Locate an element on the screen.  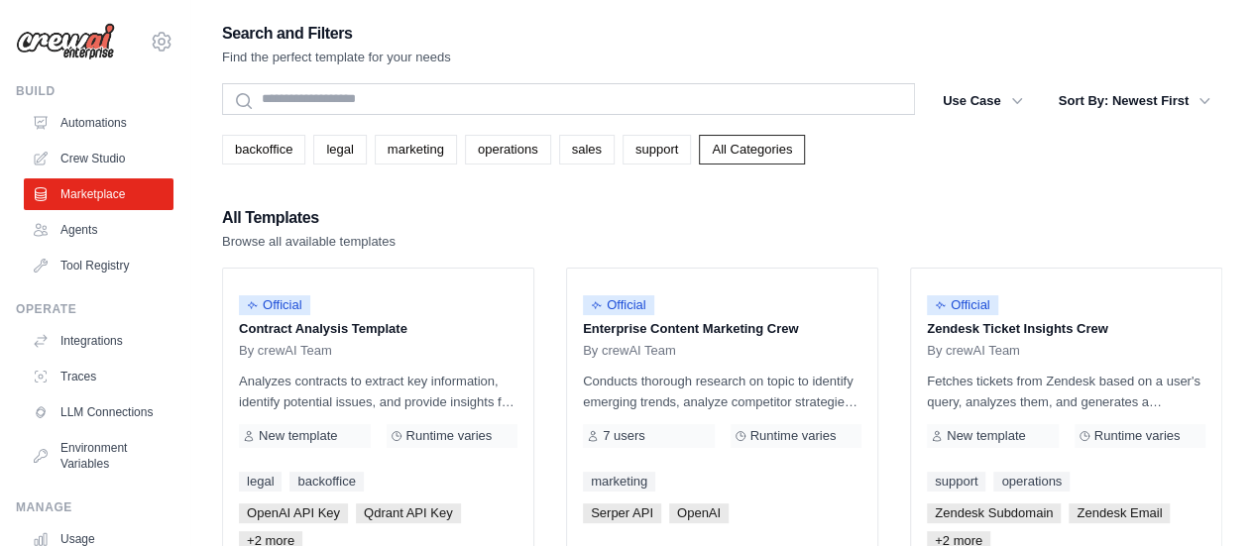
a: Automations is located at coordinates (98, 123).